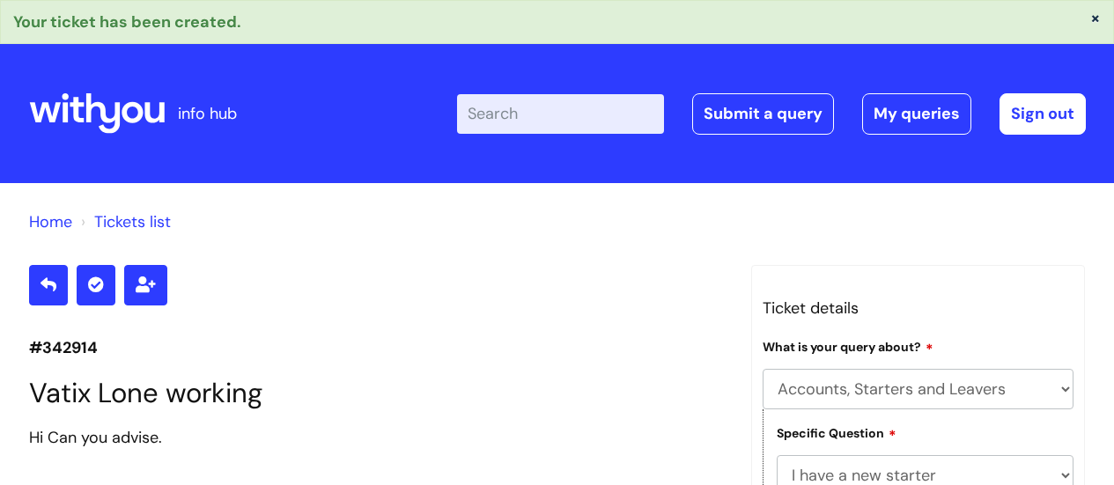  I want to click on li: Solution home, so click(50, 222).